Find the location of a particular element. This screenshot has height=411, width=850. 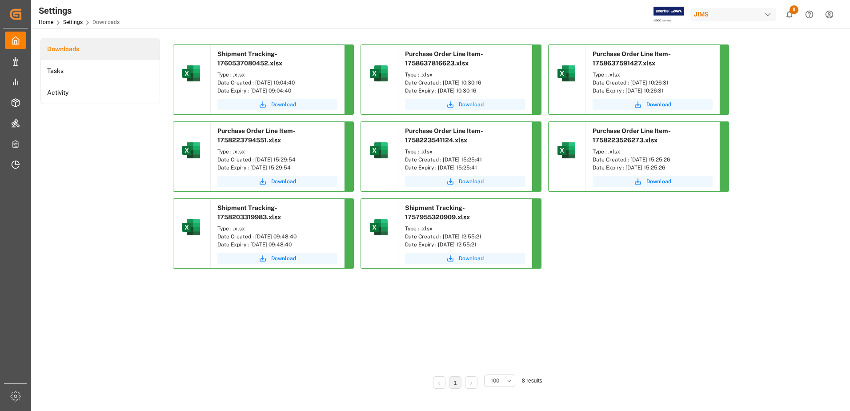

li: Previous Page is located at coordinates (439, 382).